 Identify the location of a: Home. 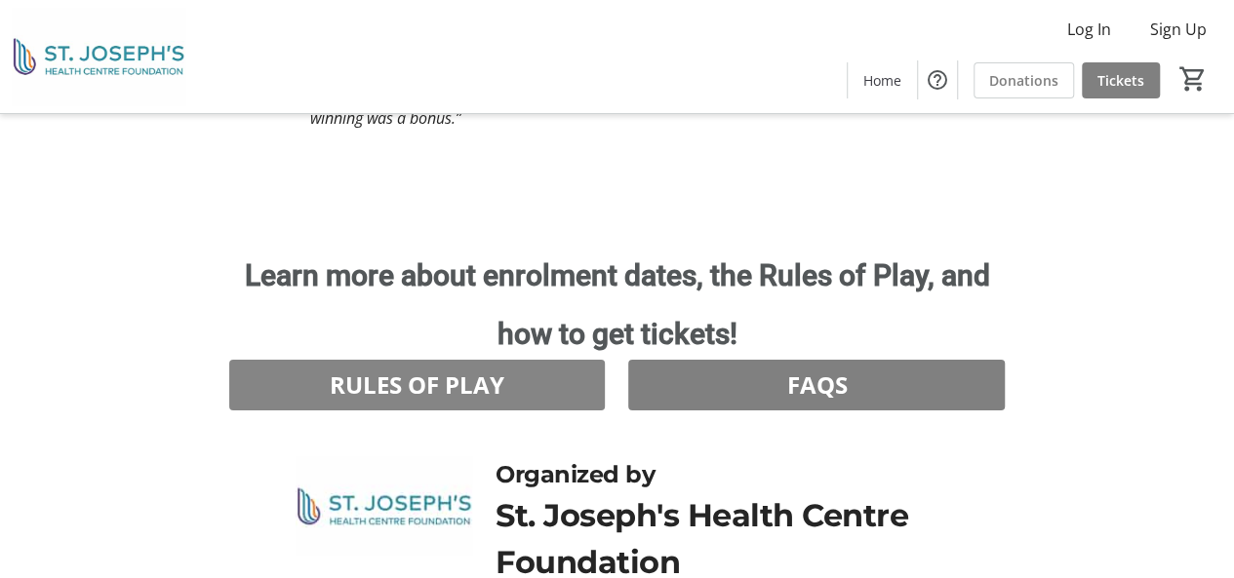
(882, 80).